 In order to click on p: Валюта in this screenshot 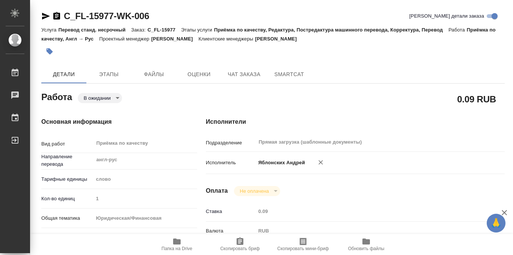, I will do `click(231, 231)`.